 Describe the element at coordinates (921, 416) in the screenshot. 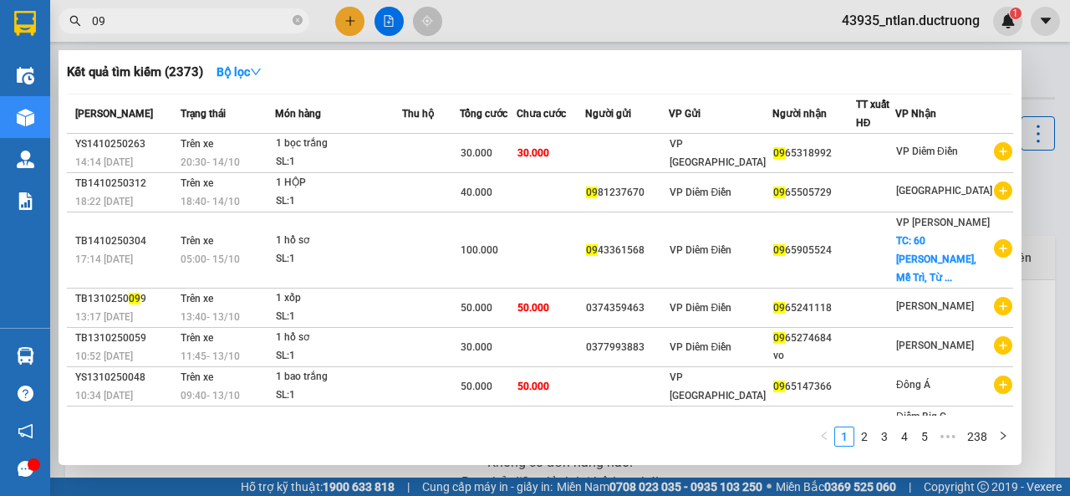

I see `span: Điểm Big C` at that location.